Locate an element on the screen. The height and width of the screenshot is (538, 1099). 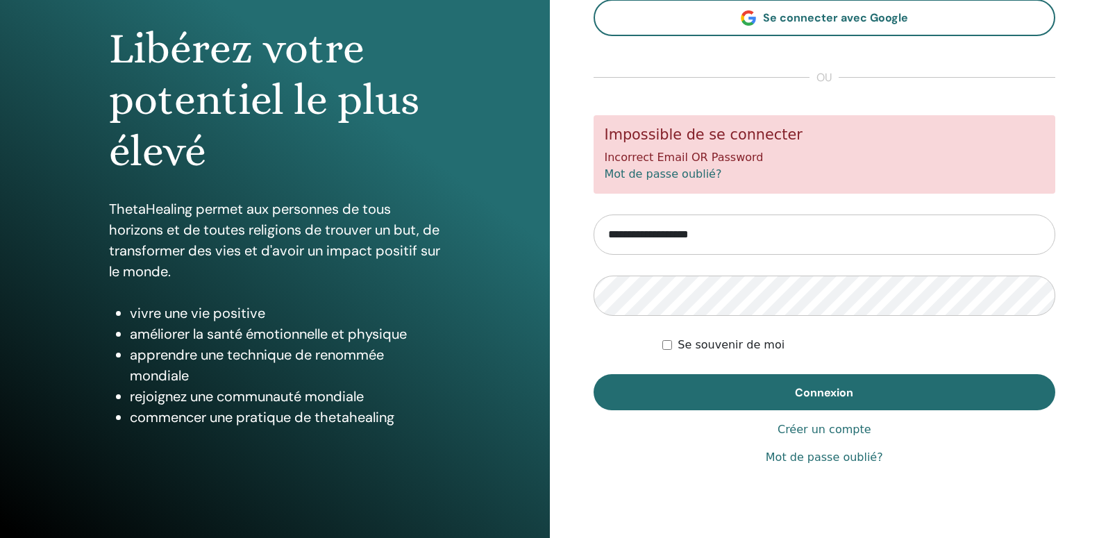
h5: Impossible de se connecter is located at coordinates (825, 135).